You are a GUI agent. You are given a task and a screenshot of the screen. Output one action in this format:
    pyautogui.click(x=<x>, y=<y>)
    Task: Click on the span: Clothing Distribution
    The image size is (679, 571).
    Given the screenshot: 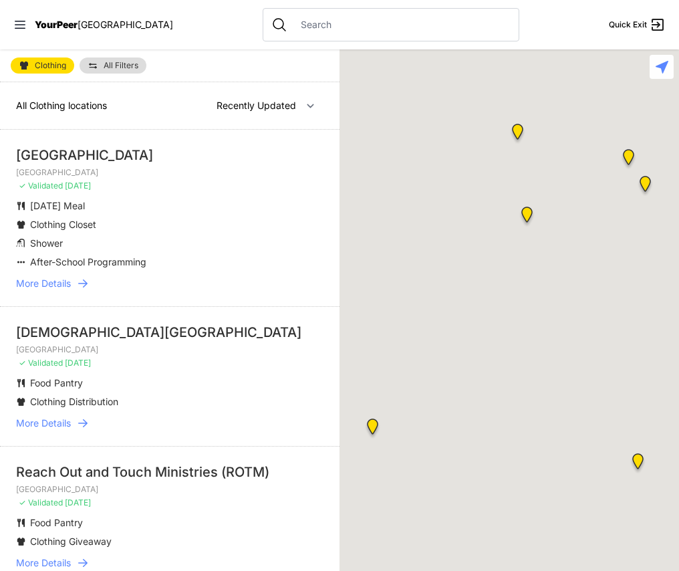 What is the action you would take?
    pyautogui.click(x=74, y=401)
    